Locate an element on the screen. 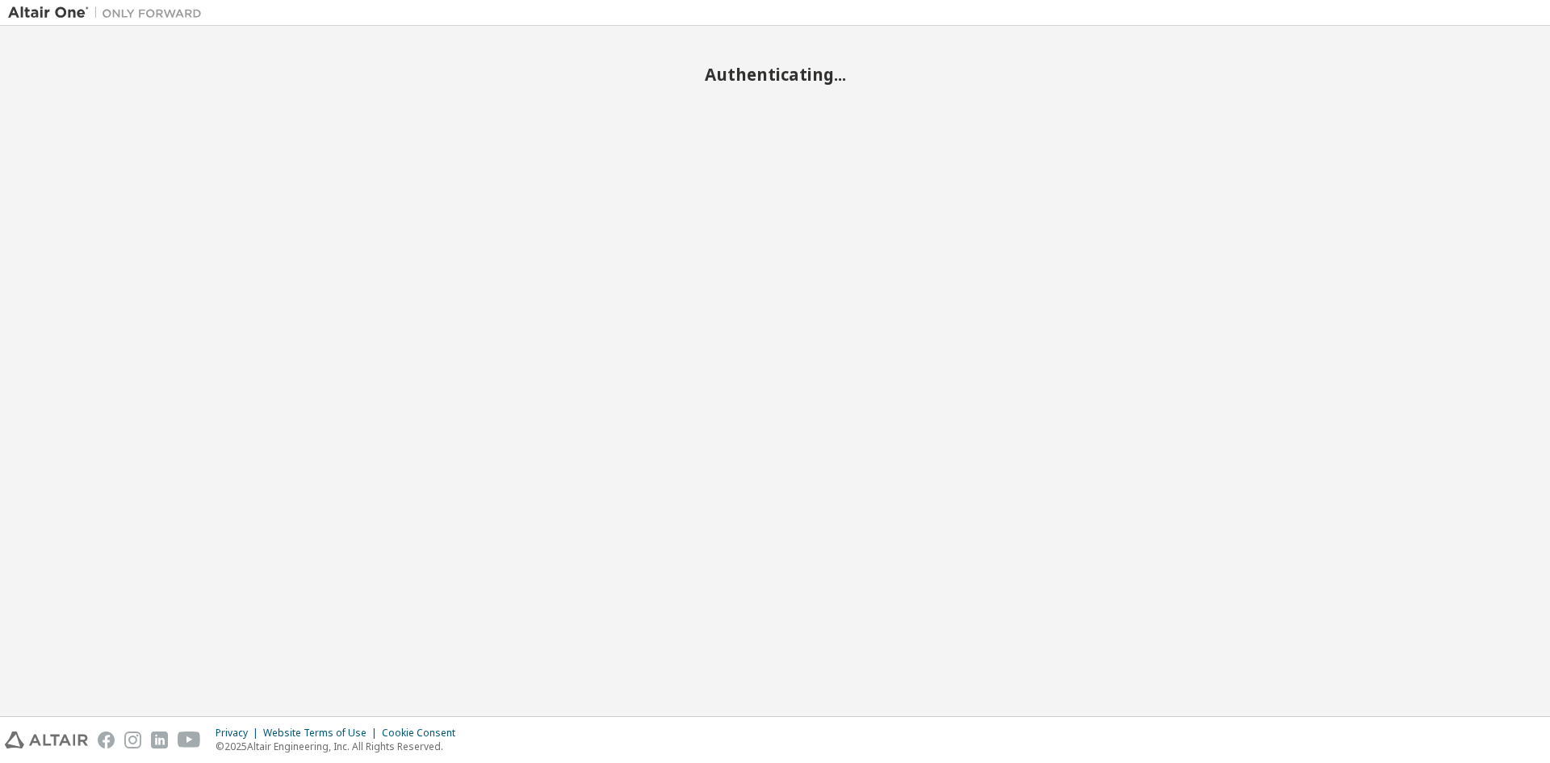 This screenshot has width=1550, height=763. img: altair_logo.svg is located at coordinates (46, 739).